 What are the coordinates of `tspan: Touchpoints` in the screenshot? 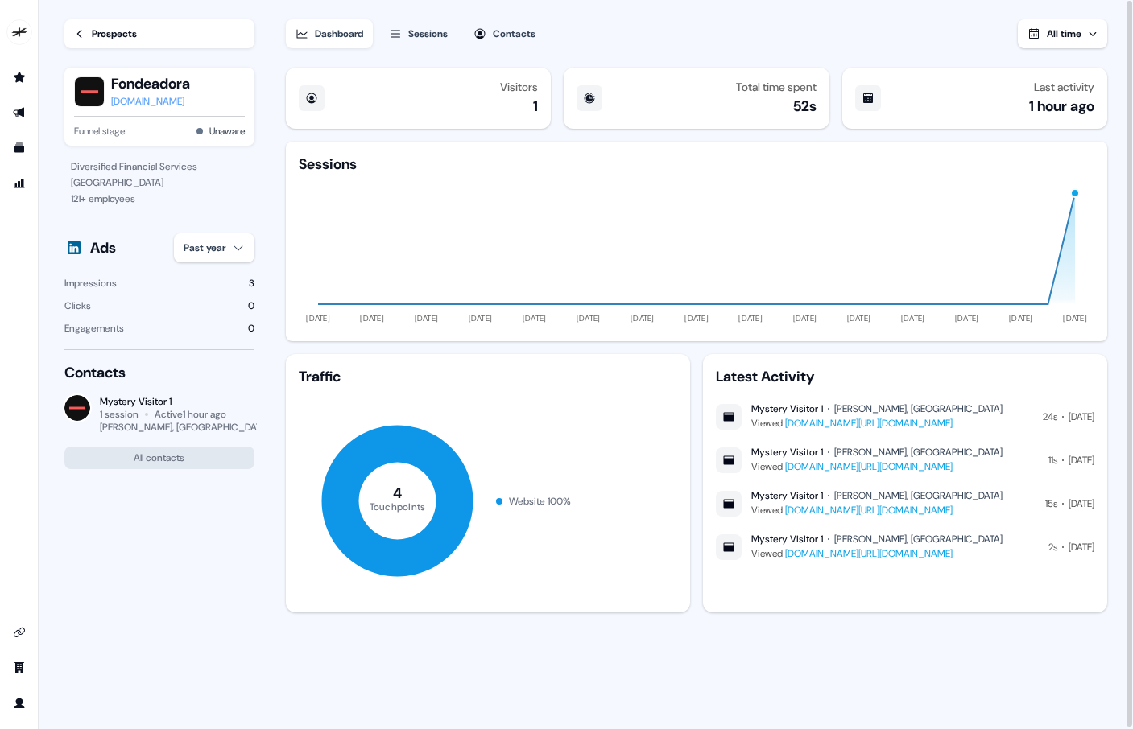 It's located at (398, 506).